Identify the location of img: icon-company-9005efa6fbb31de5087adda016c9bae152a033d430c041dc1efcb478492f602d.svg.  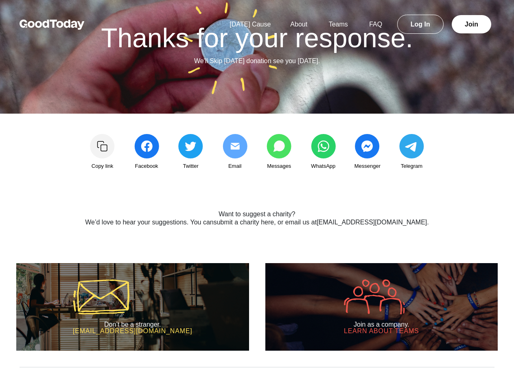
(374, 297).